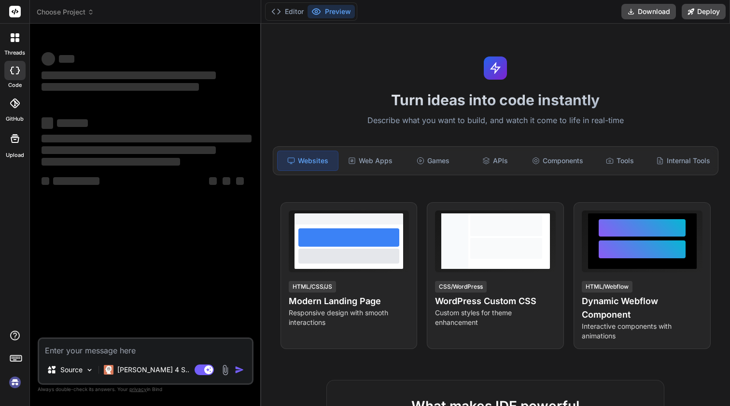  Describe the element at coordinates (307, 161) in the screenshot. I see `div: Websites` at that location.